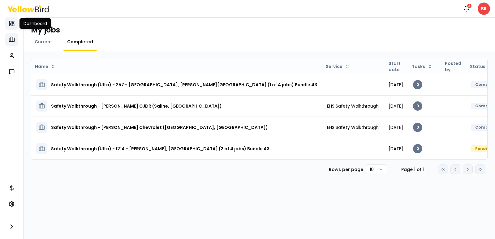  I want to click on span: Current, so click(43, 42).